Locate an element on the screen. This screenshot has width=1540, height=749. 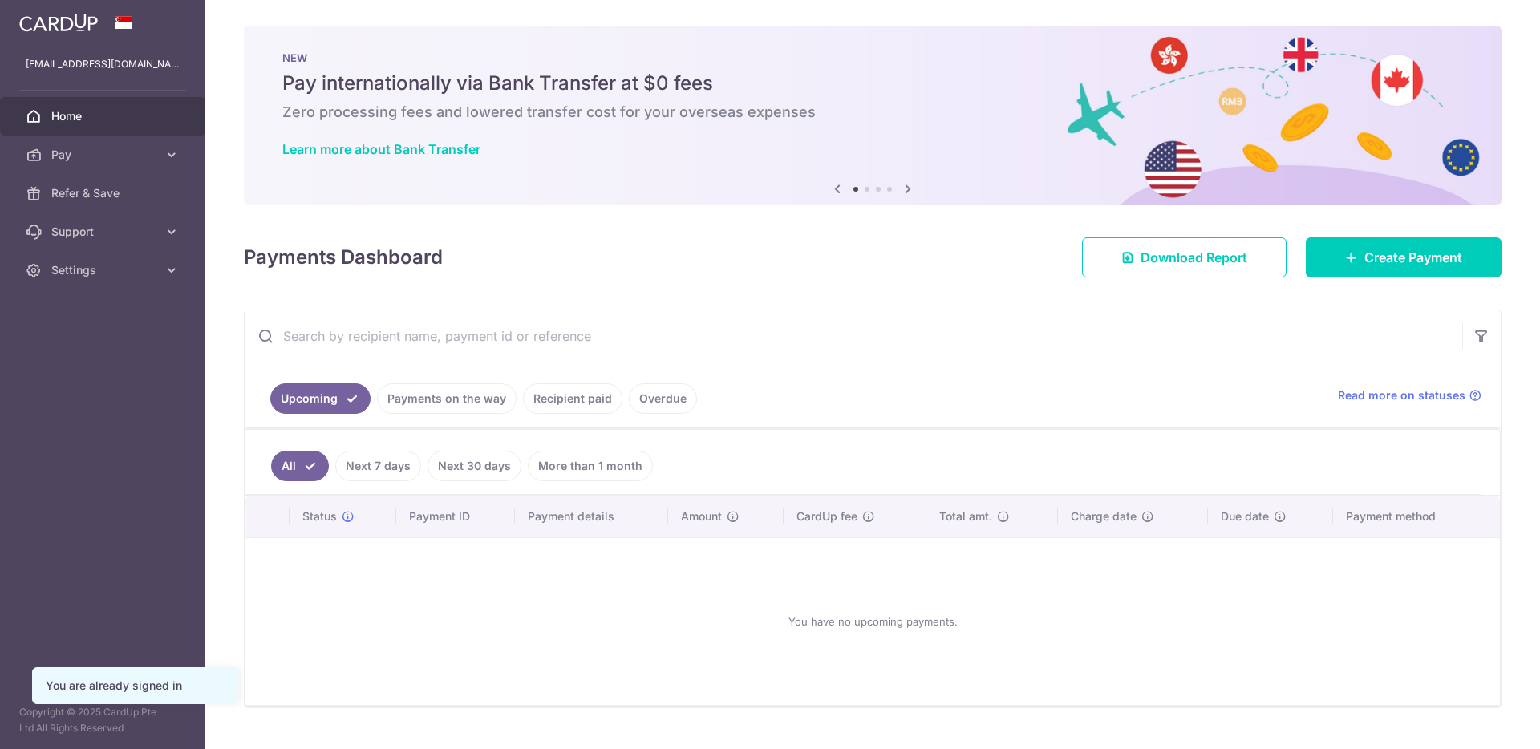
th: Payment details is located at coordinates (592, 517).